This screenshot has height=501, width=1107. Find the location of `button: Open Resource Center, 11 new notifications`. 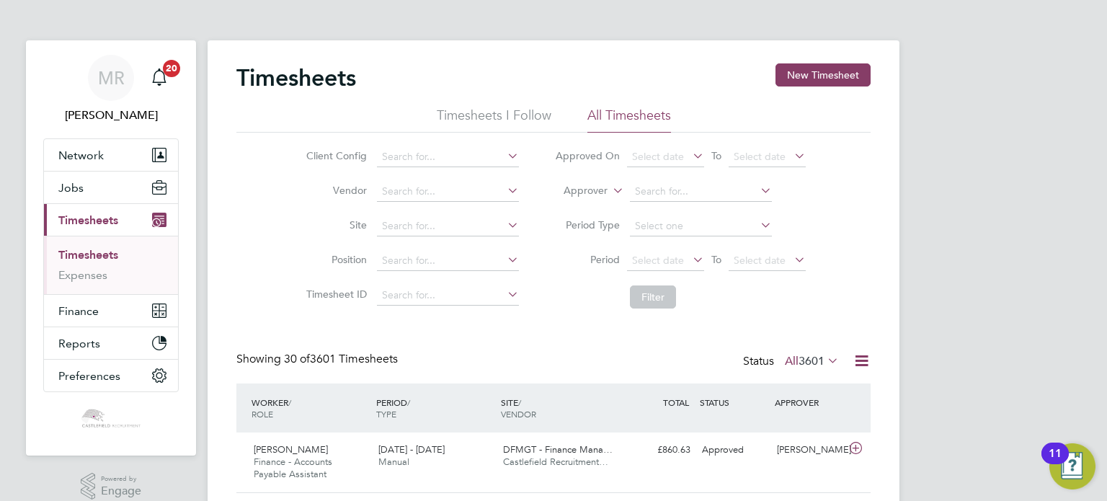

button: Open Resource Center, 11 new notifications is located at coordinates (1072, 466).